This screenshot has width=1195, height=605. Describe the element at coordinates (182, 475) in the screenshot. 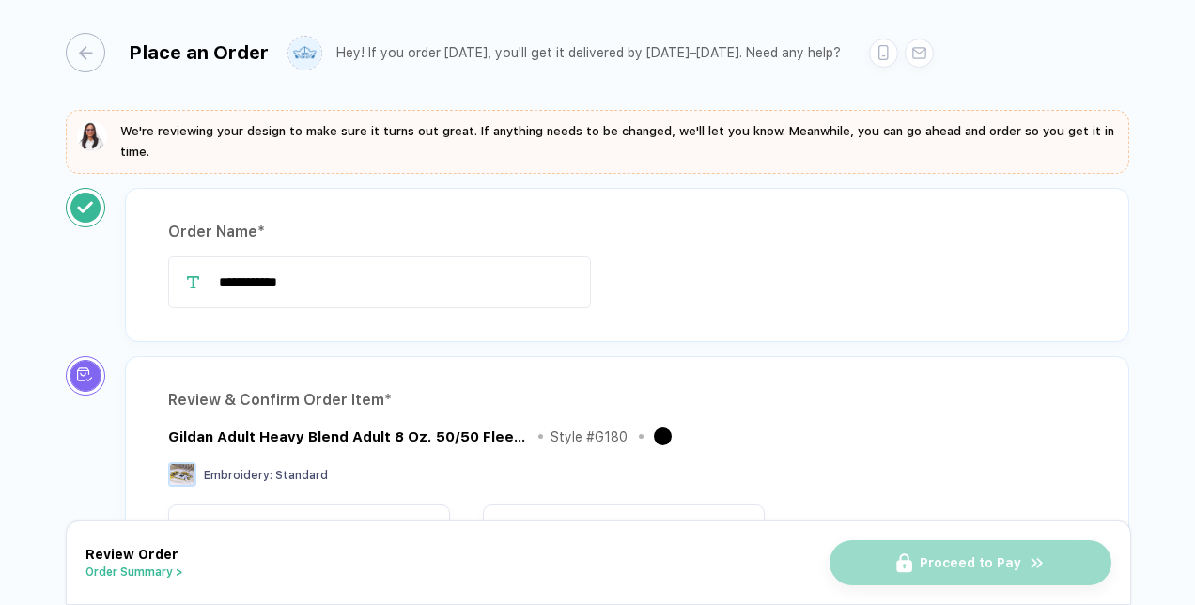

I see `img: Embroidery` at that location.